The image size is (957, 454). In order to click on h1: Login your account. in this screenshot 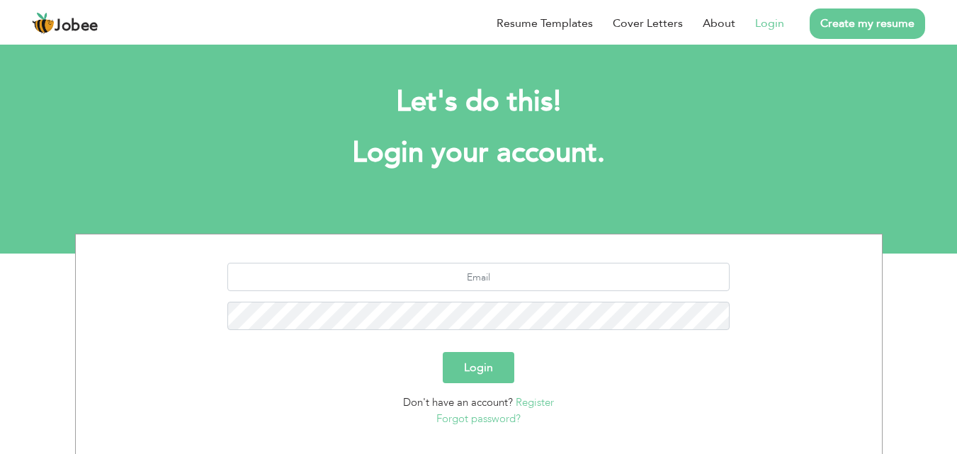, I will do `click(479, 153)`.